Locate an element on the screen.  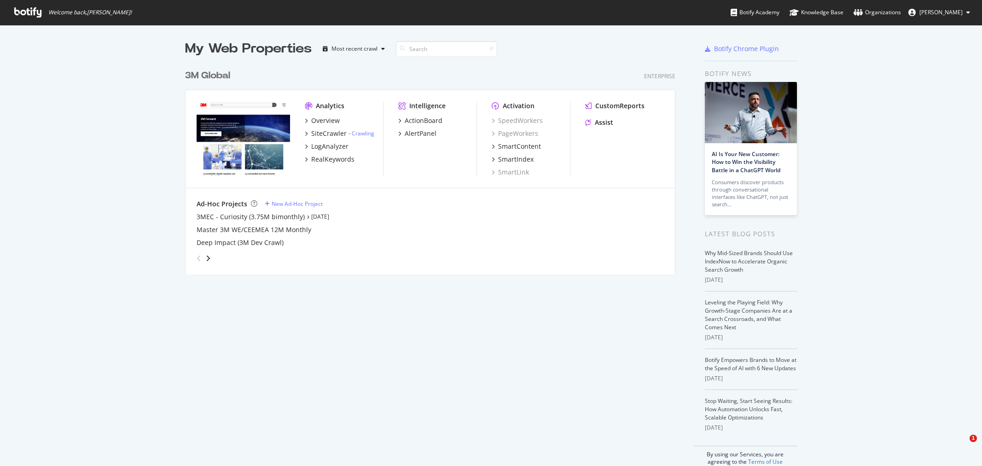
div: Organizations is located at coordinates (877, 12).